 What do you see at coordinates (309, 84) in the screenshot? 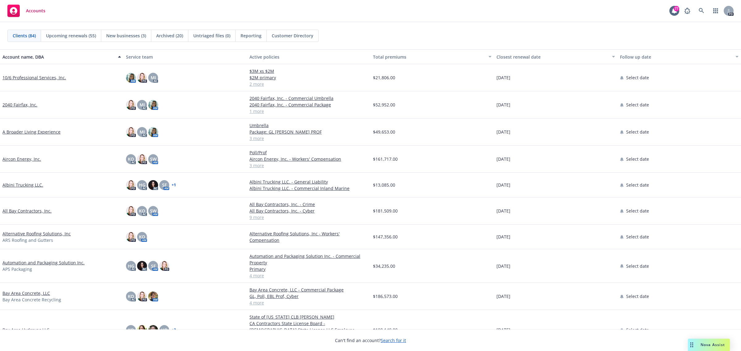
I see `a: 2 more` at bounding box center [309, 84].